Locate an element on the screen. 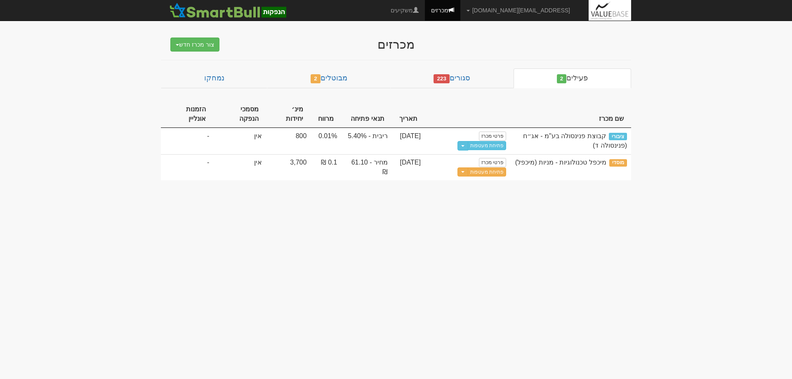  td: 800 is located at coordinates (288, 141).